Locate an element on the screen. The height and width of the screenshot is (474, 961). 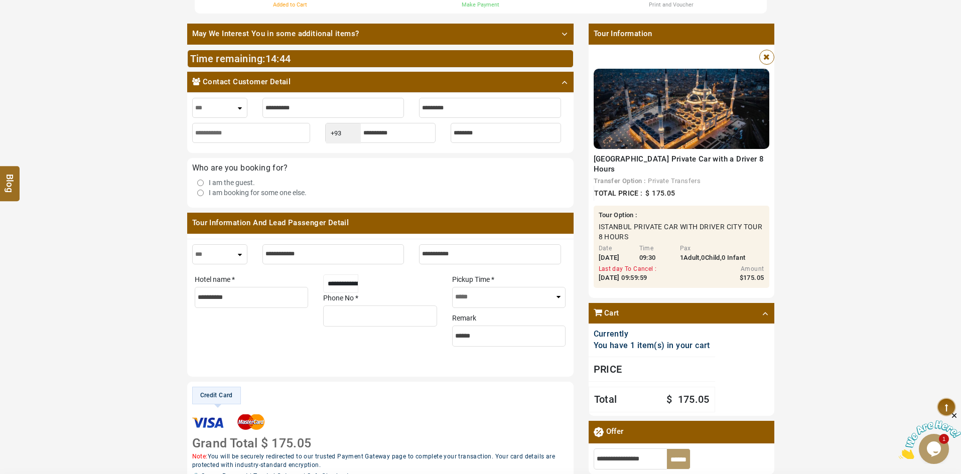
span: 0Child is located at coordinates (710, 257).